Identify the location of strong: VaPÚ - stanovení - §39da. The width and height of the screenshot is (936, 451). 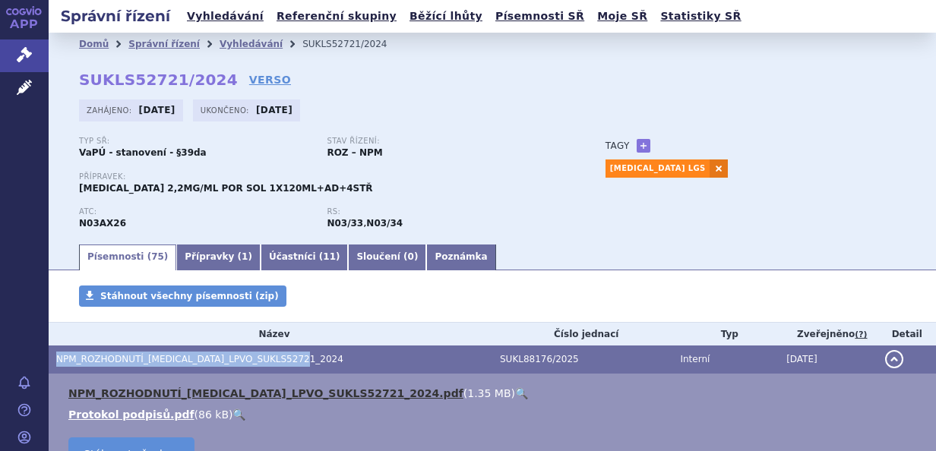
(143, 153).